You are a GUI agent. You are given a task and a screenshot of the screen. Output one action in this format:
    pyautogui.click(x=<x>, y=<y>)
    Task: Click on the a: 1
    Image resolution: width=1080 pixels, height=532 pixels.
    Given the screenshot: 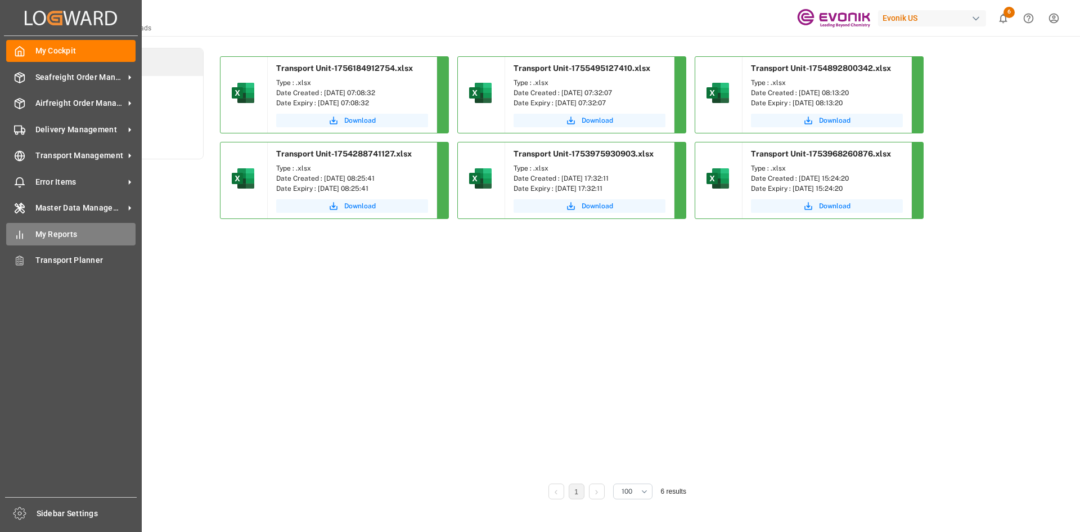 What is the action you would take?
    pyautogui.click(x=576, y=492)
    